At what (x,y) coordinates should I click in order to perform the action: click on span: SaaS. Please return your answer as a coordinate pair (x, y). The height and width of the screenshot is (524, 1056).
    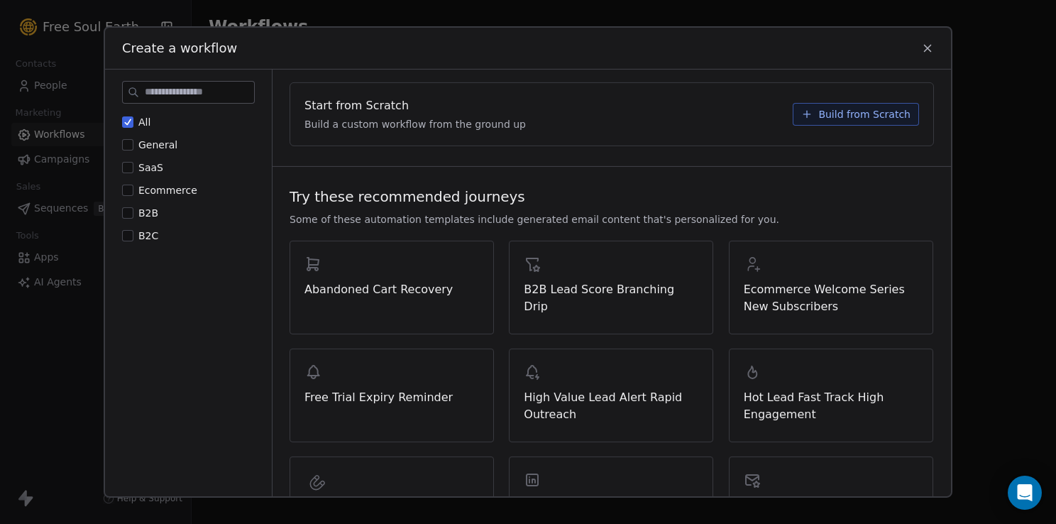
    Looking at the image, I should click on (150, 167).